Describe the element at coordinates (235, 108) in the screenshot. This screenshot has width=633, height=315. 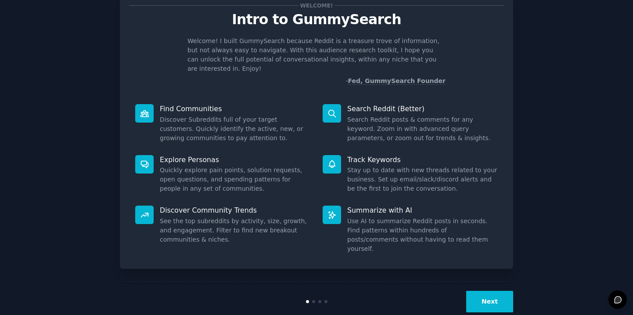
I see `p: Find Communities` at that location.